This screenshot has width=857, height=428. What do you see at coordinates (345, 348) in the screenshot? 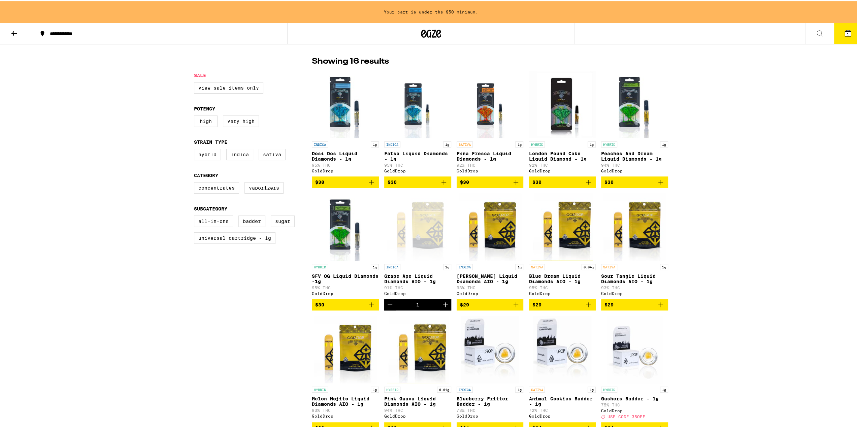
I see `img: GoldDrop - Melon Mojito Liquid Diamonds AIO - 1g` at bounding box center [345, 348].